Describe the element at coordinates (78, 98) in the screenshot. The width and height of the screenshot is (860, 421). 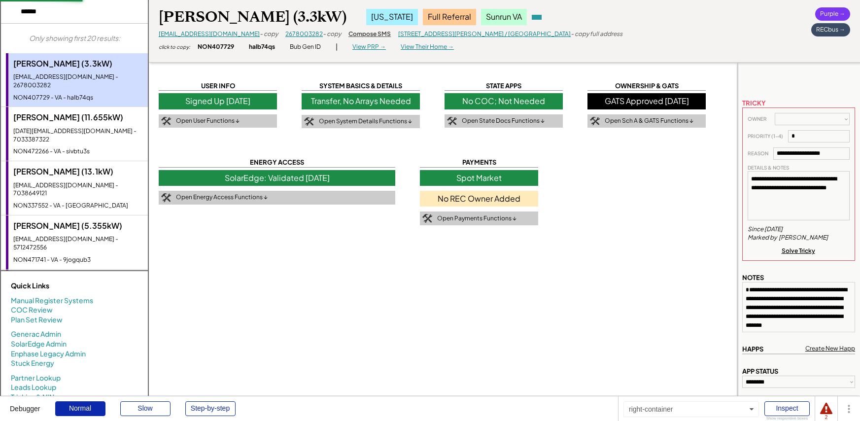
I see `div: NON407729 - VA - halb74qs` at that location.